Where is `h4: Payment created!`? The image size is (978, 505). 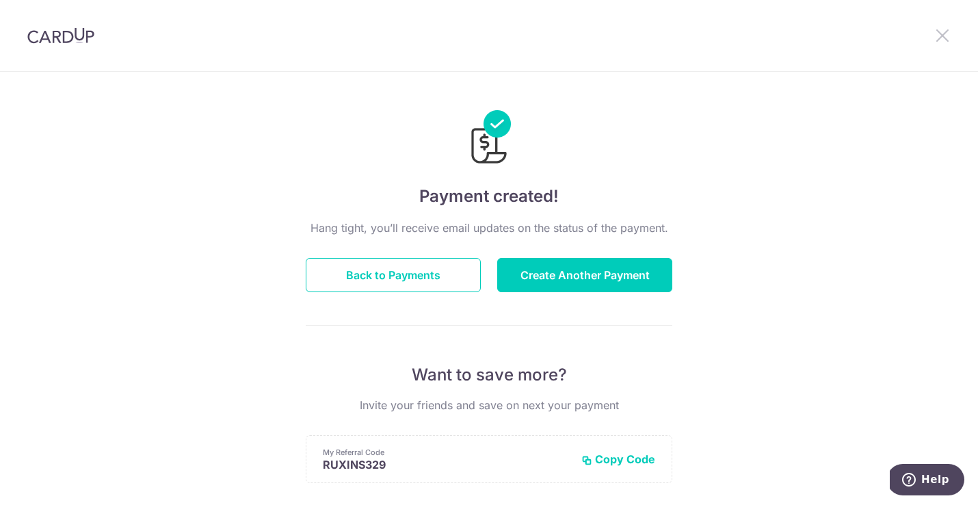
h4: Payment created! is located at coordinates (489, 196).